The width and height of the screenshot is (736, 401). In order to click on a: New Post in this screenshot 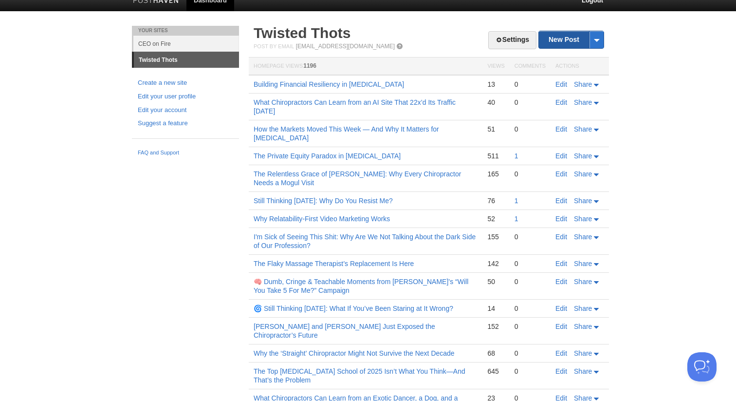, I will do `click(571, 39)`.